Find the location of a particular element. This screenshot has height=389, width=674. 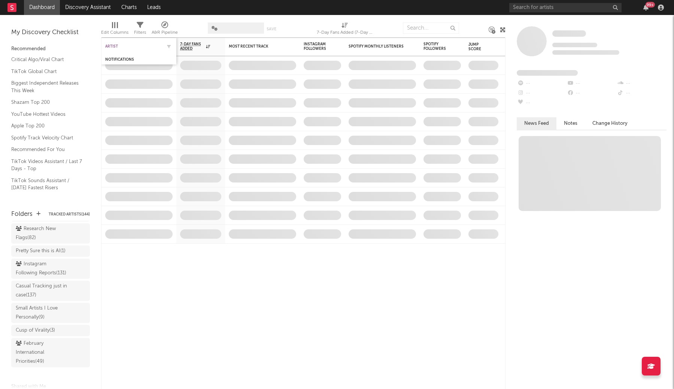

span: Fans Added by Platform is located at coordinates (547, 73).